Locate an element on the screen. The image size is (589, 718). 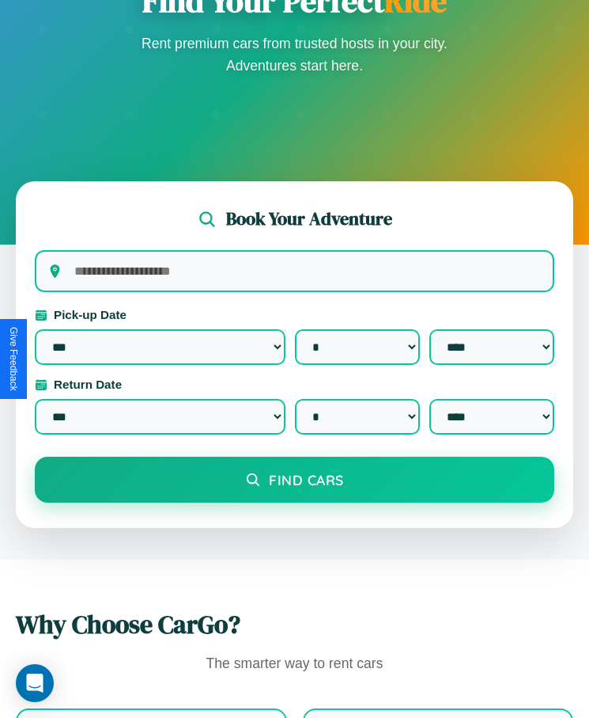
h2: Book Your Adventure is located at coordinates (309, 218).